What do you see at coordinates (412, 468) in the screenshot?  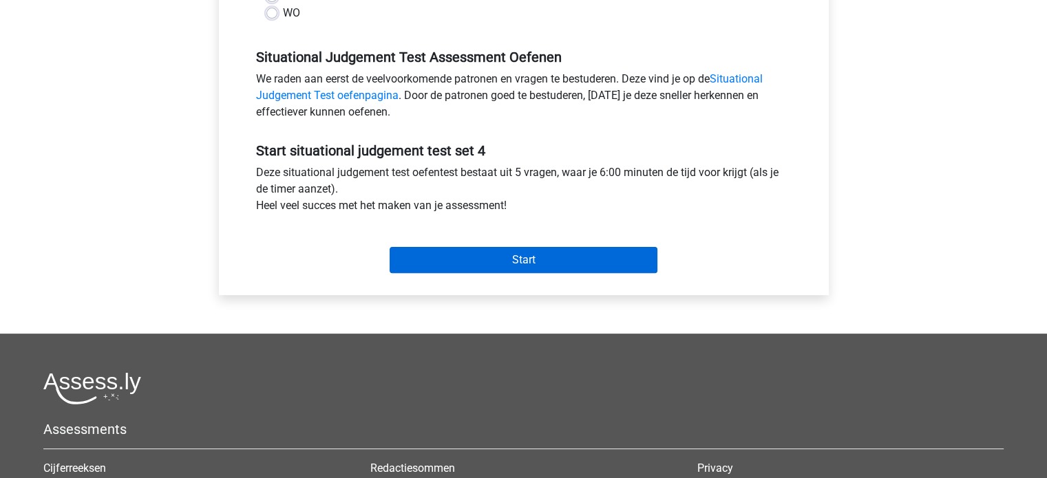 I see `a: Redactiesommen` at bounding box center [412, 468].